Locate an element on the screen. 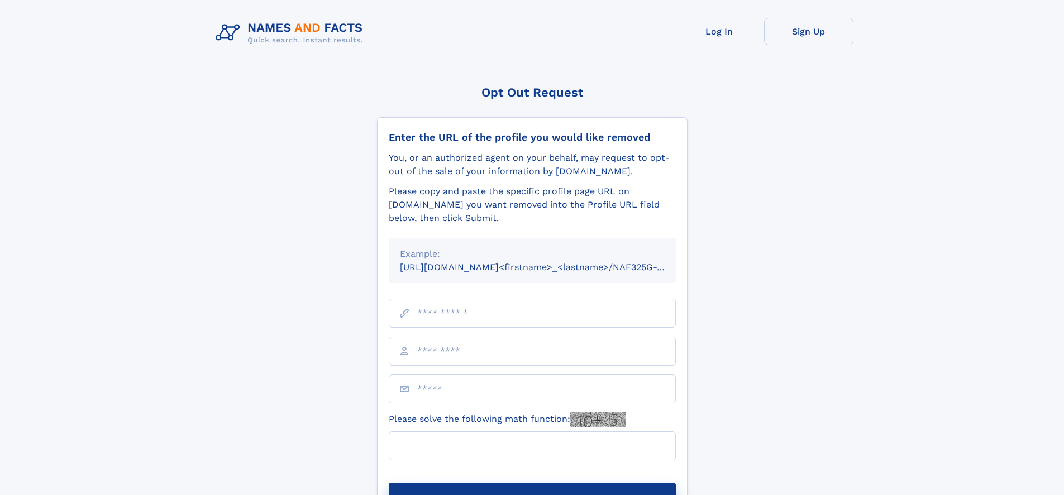 Image resolution: width=1064 pixels, height=495 pixels. div: Example: is located at coordinates (532, 254).